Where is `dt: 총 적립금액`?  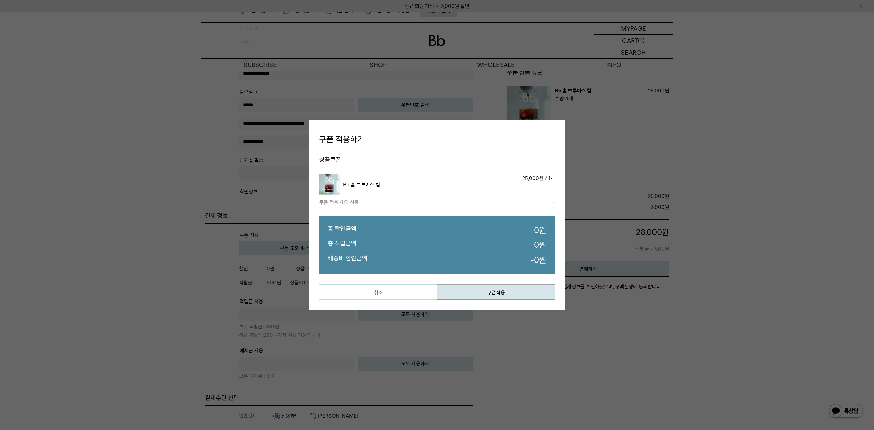 dt: 총 적립금액 is located at coordinates (342, 245).